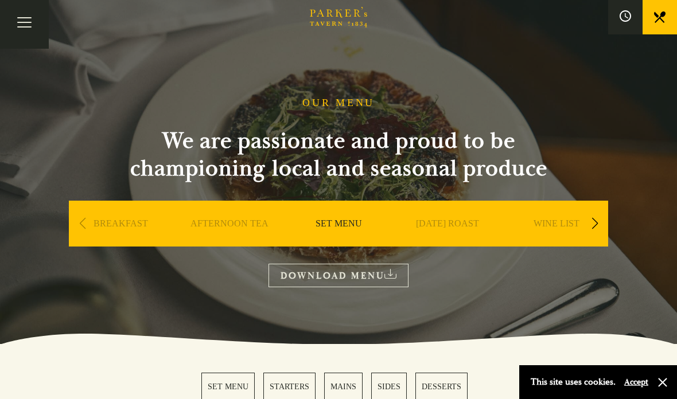 This screenshot has width=677, height=399. I want to click on div: Previous slide, so click(82, 224).